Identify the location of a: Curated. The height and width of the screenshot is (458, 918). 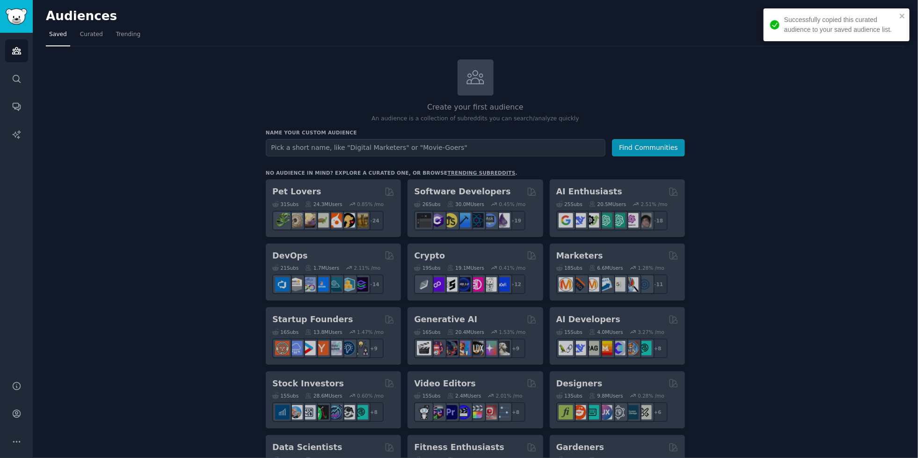
(91, 37).